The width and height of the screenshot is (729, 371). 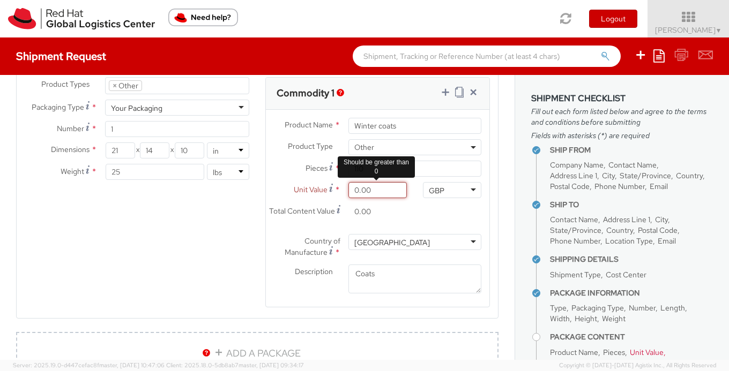 I want to click on div: GBP, so click(x=436, y=191).